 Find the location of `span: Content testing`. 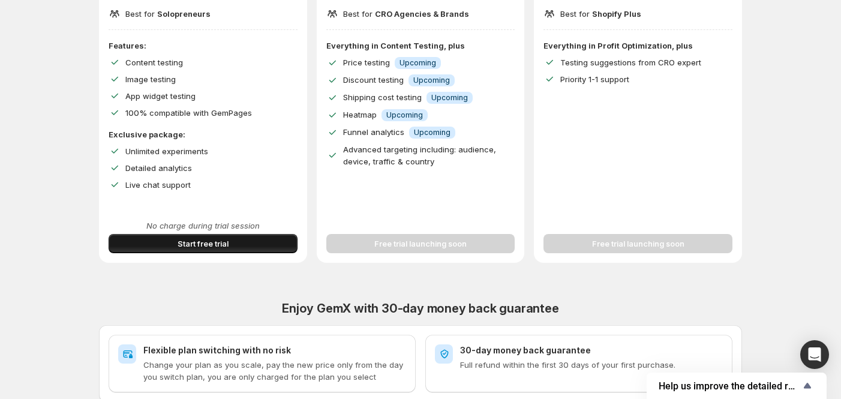

span: Content testing is located at coordinates (154, 62).